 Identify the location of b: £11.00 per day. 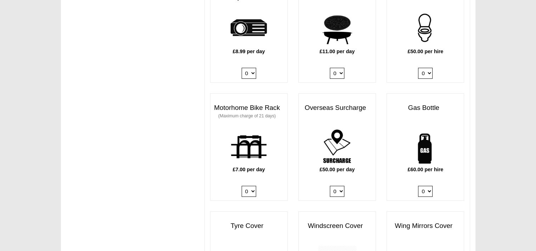
(337, 51).